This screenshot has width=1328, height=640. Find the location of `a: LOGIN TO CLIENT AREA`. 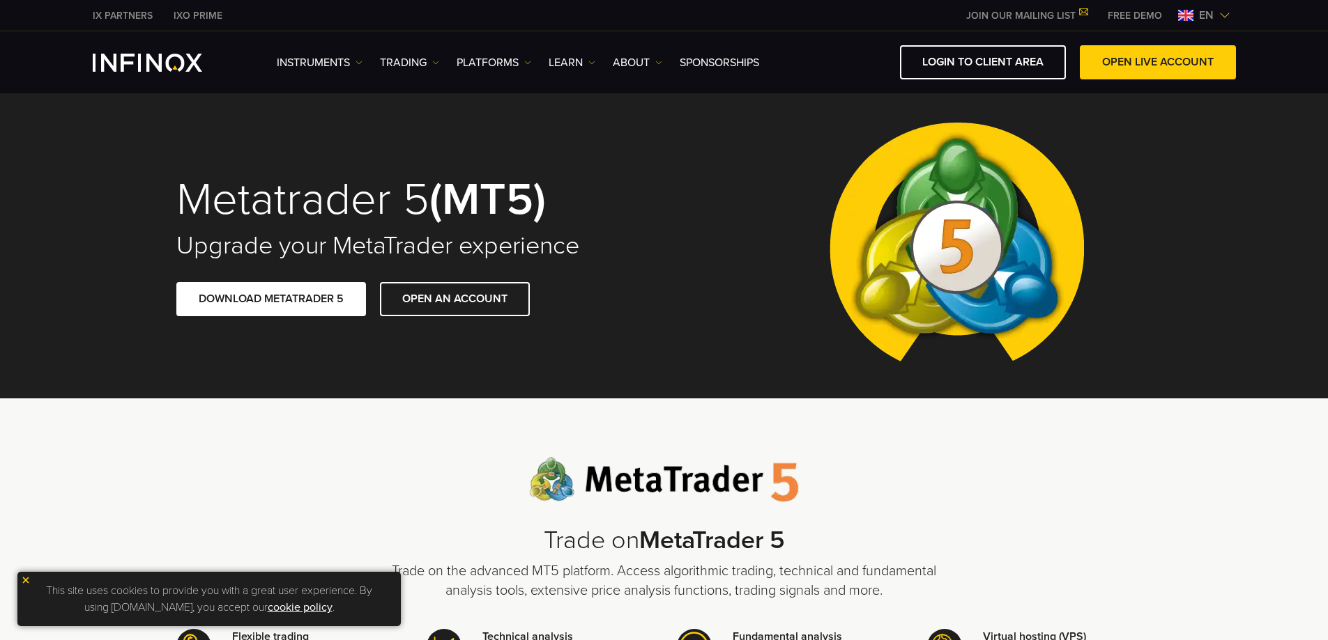

a: LOGIN TO CLIENT AREA is located at coordinates (983, 62).